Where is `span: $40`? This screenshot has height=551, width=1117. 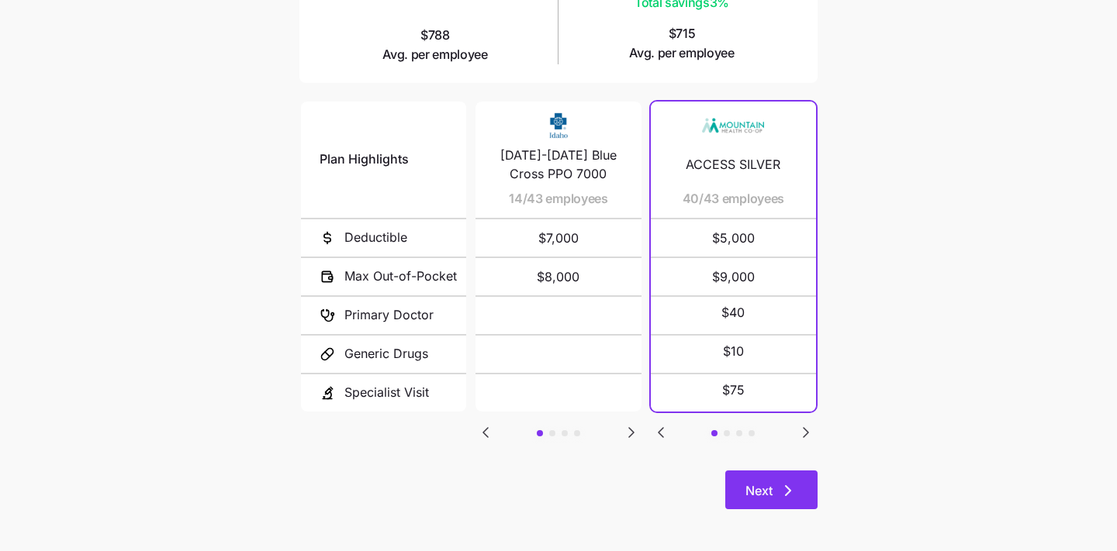 span: $40 is located at coordinates (733, 313).